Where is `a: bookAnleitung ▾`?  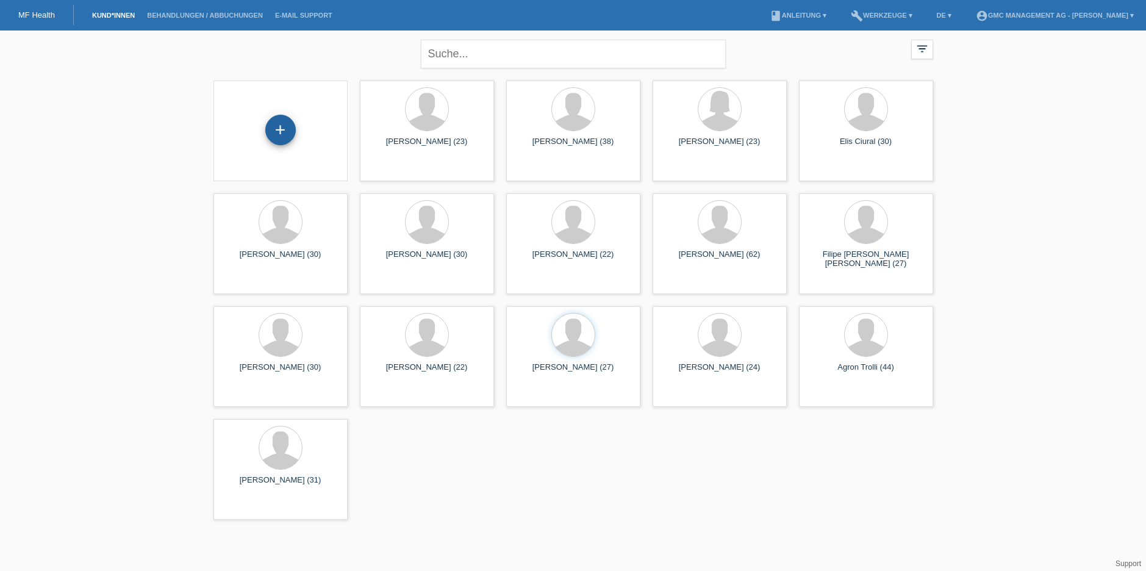
a: bookAnleitung ▾ is located at coordinates (798, 15).